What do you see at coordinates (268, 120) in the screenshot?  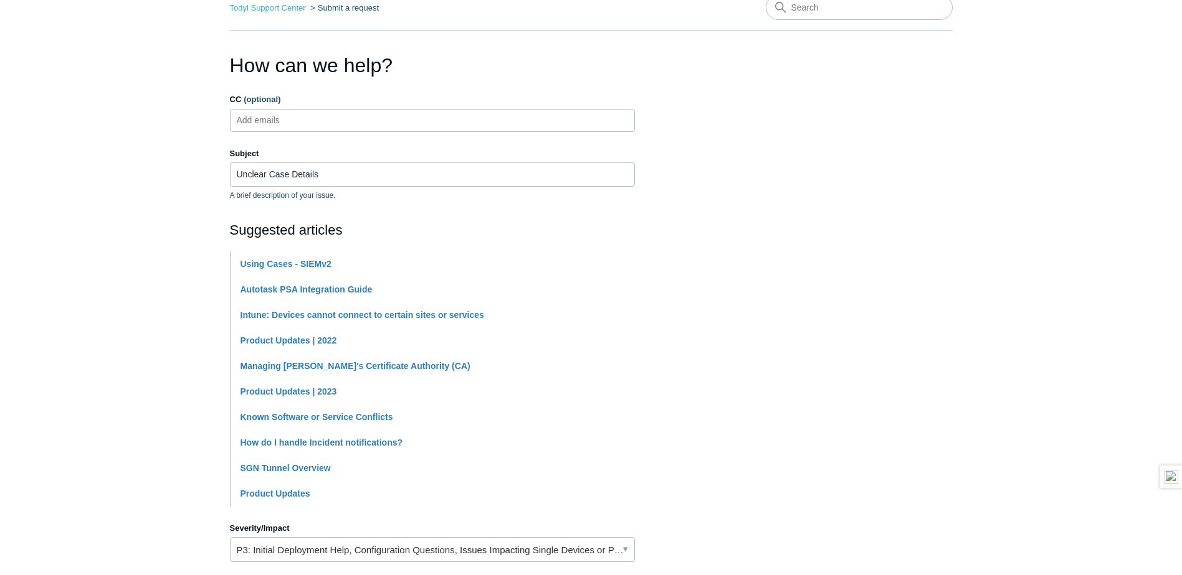 I see `input: Add emails` at bounding box center [268, 120].